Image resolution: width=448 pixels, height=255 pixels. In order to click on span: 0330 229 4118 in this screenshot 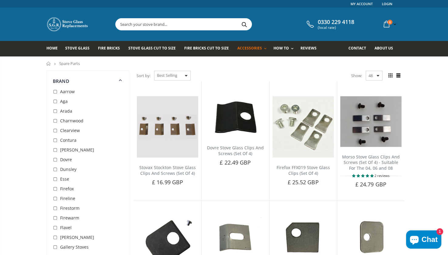, I will do `click(336, 22)`.